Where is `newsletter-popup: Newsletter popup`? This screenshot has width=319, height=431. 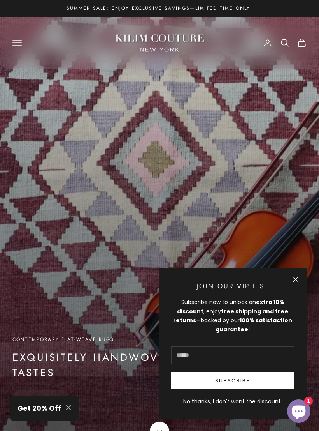
newsletter-popup: Newsletter popup is located at coordinates (233, 343).